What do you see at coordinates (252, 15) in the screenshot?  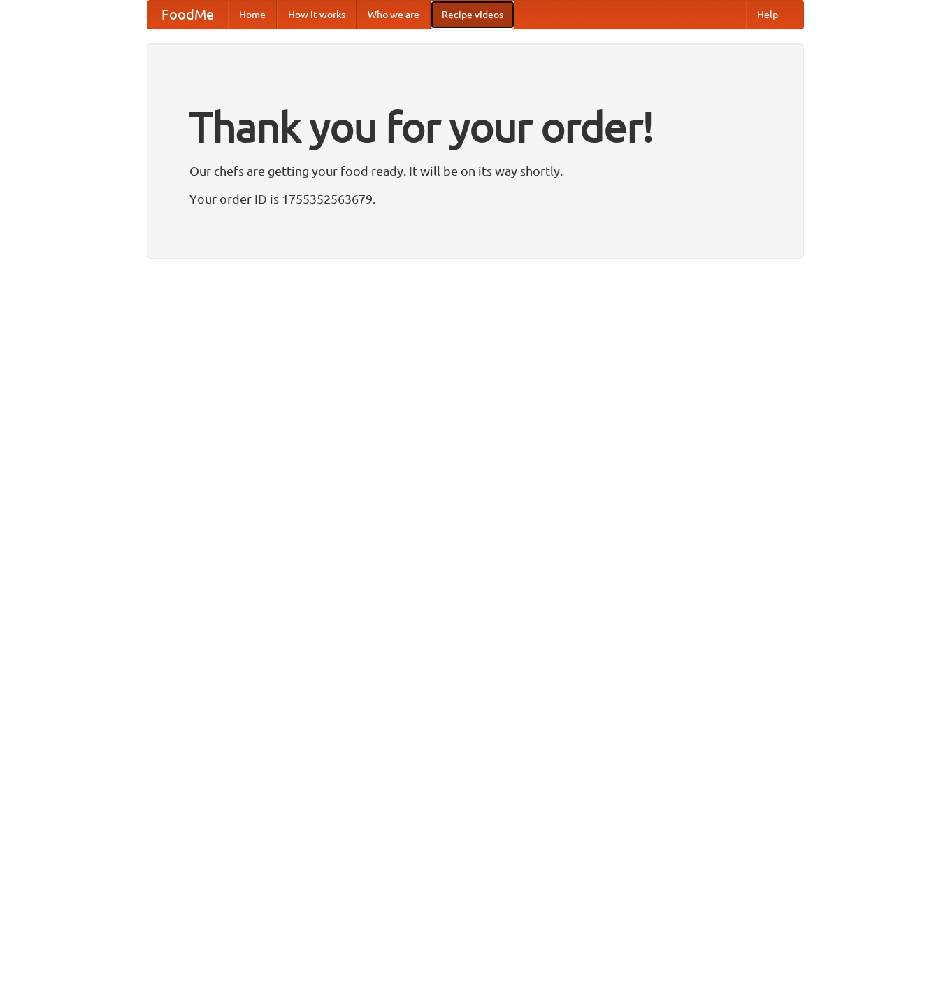 I see `a: Home` at bounding box center [252, 15].